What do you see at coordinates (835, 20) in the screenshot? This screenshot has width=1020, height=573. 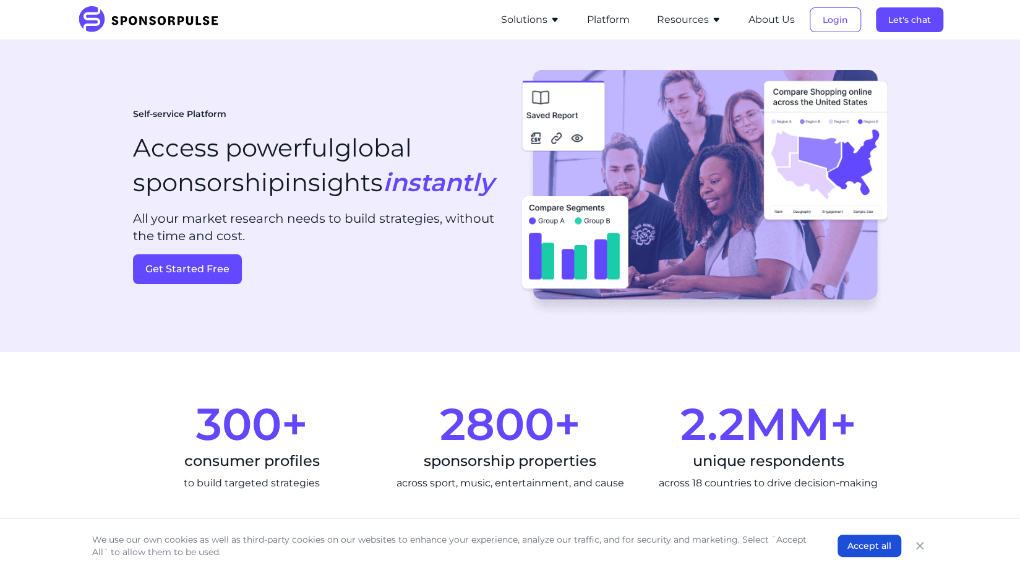 I see `a: Login` at bounding box center [835, 20].